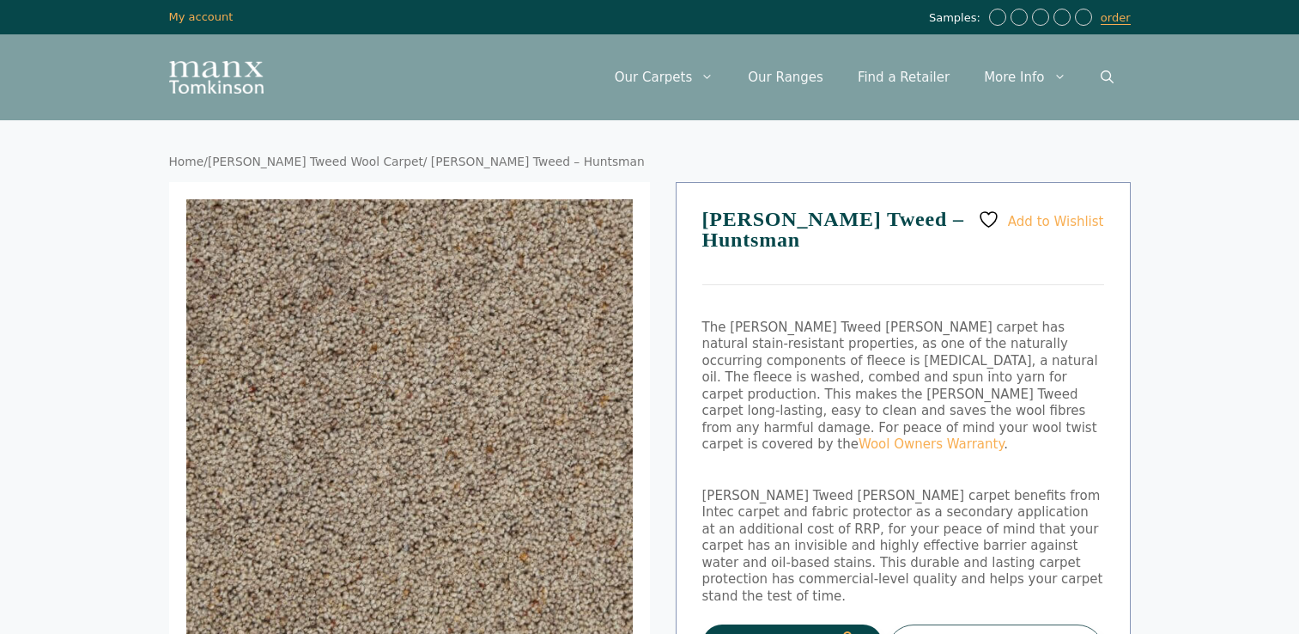 The height and width of the screenshot is (634, 1299). Describe the element at coordinates (956, 18) in the screenshot. I see `span: Samples:` at that location.